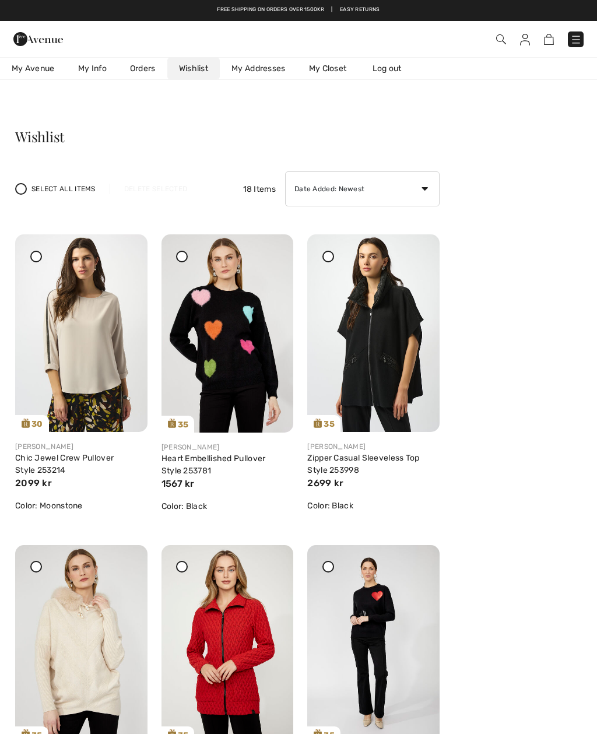 The height and width of the screenshot is (734, 597). Describe the element at coordinates (194, 68) in the screenshot. I see `a: Wishlist` at that location.